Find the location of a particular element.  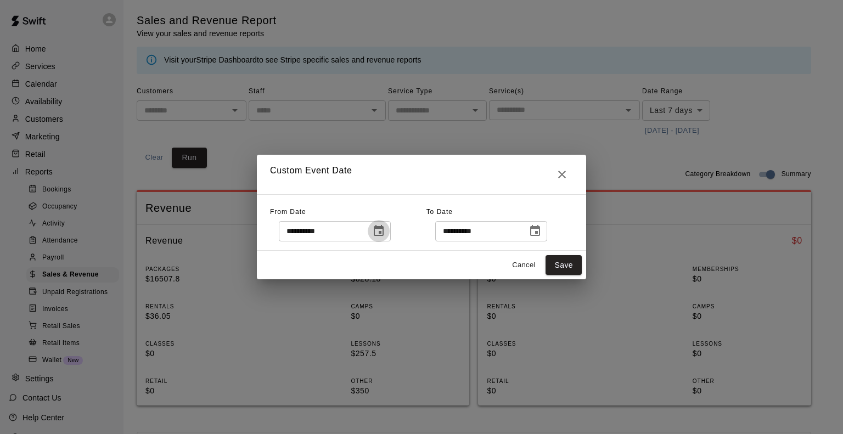

button: Cancel is located at coordinates (524, 265).